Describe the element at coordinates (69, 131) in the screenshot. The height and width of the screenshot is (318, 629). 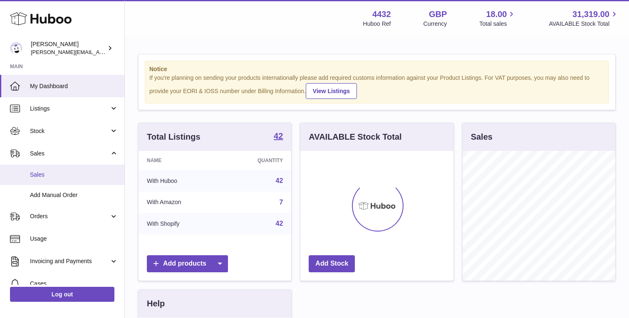
I see `span: Stock` at that location.